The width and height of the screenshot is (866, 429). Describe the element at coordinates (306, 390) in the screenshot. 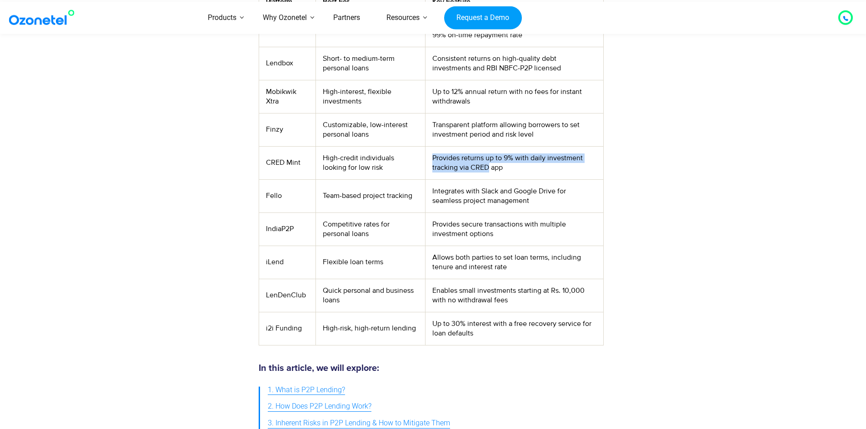

I see `a: 1. What is P2P Lending?` at that location.